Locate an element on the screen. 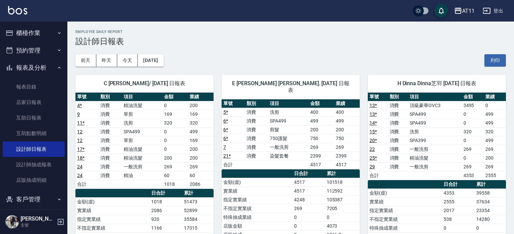 This screenshot has width=514, height=234. td: 538 is located at coordinates (458, 219).